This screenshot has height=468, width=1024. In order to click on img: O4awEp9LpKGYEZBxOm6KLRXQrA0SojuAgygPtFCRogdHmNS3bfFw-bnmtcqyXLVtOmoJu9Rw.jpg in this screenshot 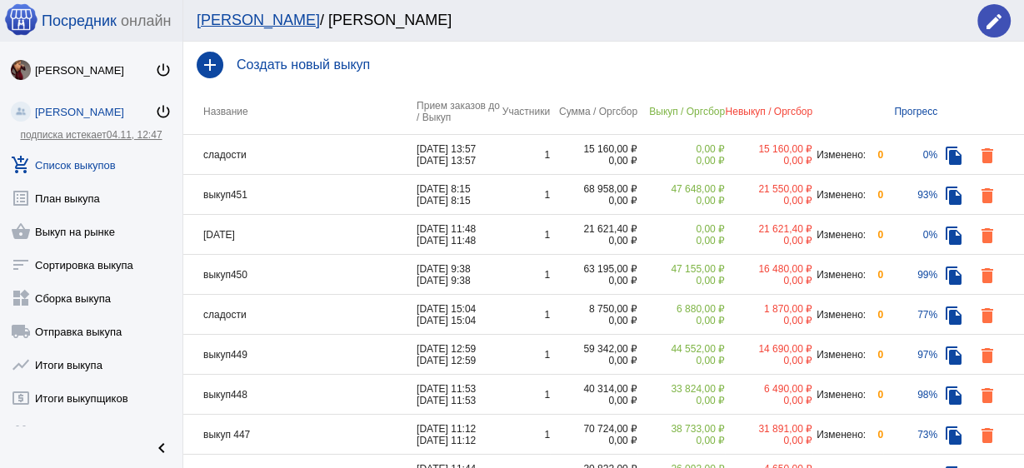, I will do `click(21, 70)`.